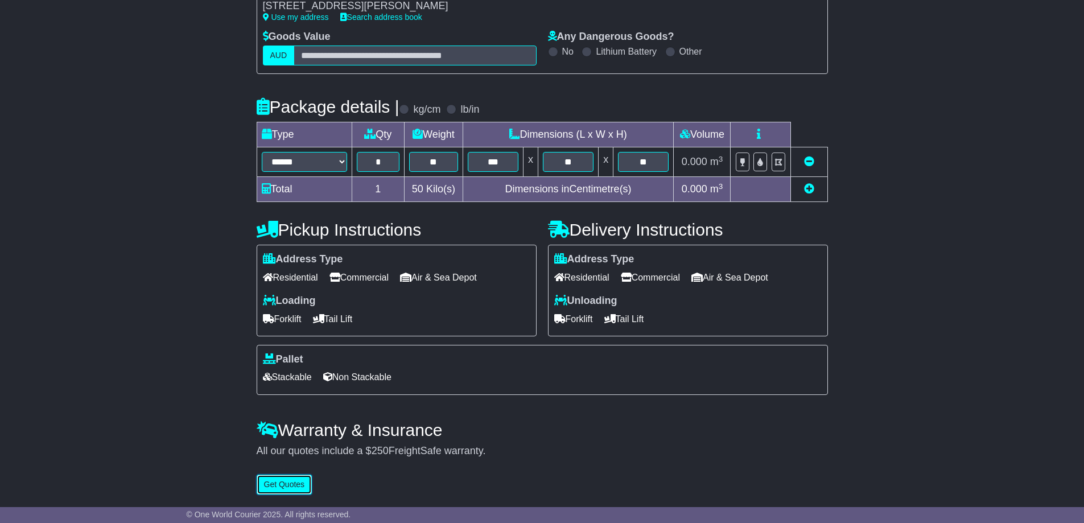  Describe the element at coordinates (397, 229) in the screenshot. I see `h4: Pickup Instructions` at that location.